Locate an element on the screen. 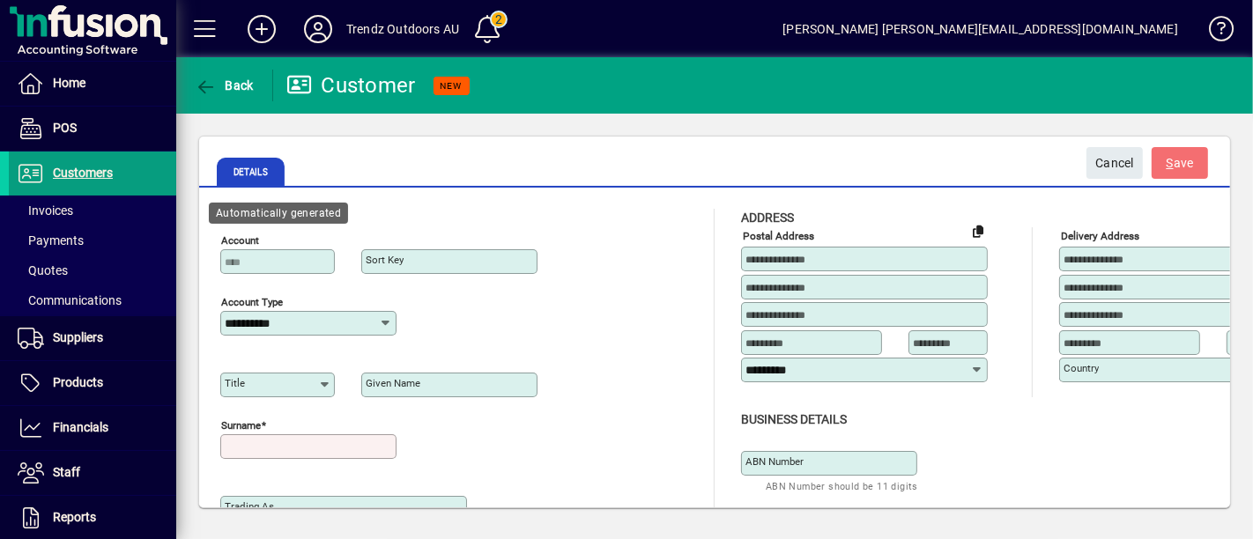  a: Quotes is located at coordinates (92, 270).